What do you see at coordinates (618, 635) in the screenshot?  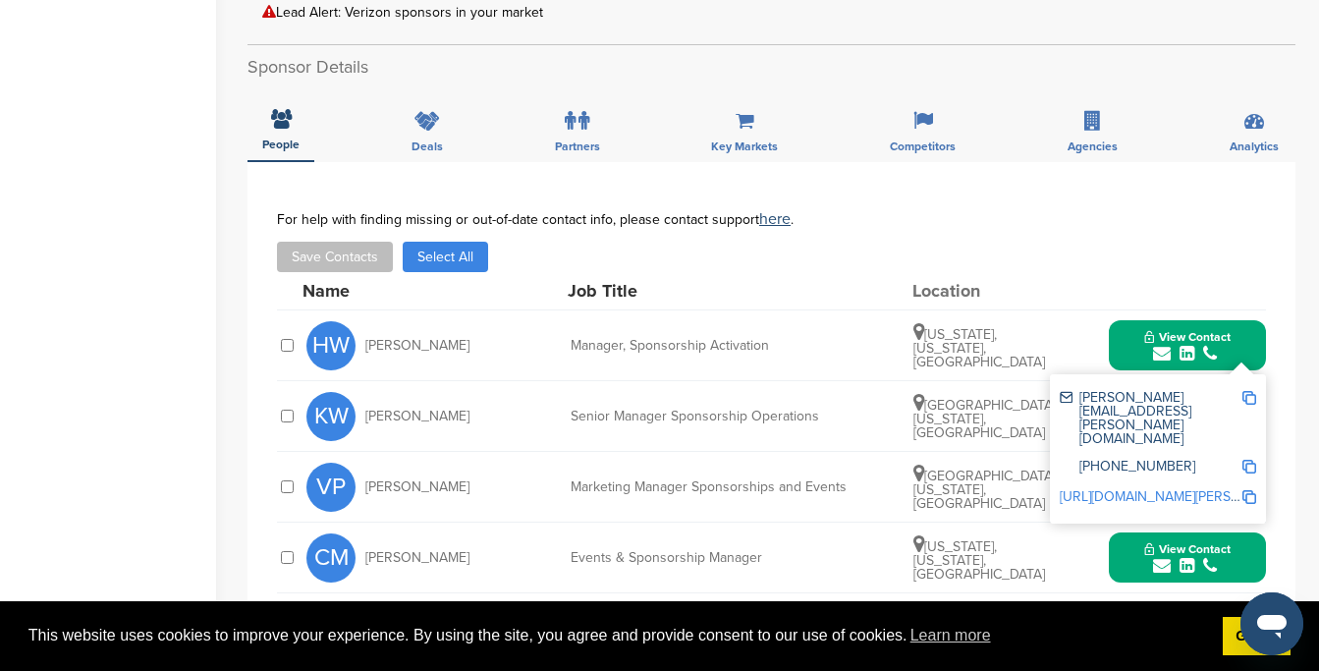 I see `span: This website uses cookies to improve your experience. By using the site, you agree and provide co...` at bounding box center [618, 635].